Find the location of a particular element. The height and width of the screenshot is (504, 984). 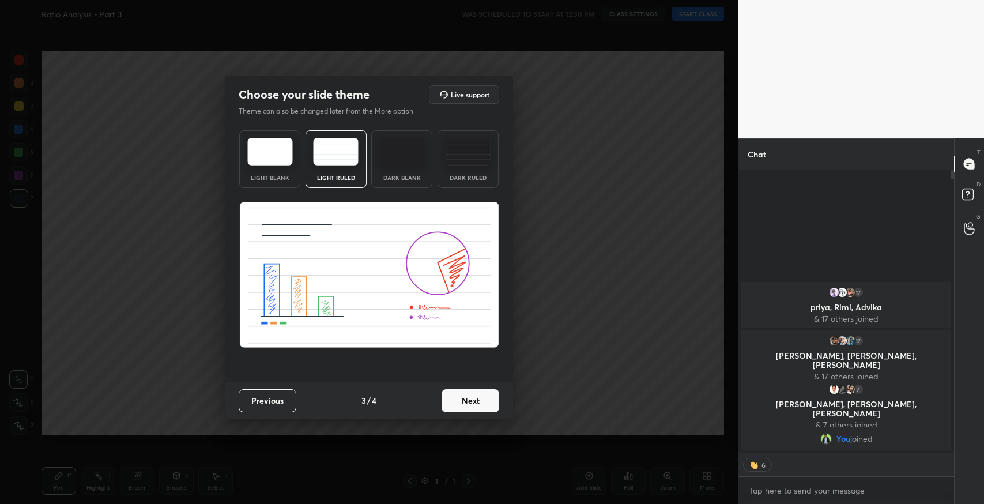

h4: 4 is located at coordinates (374, 400).